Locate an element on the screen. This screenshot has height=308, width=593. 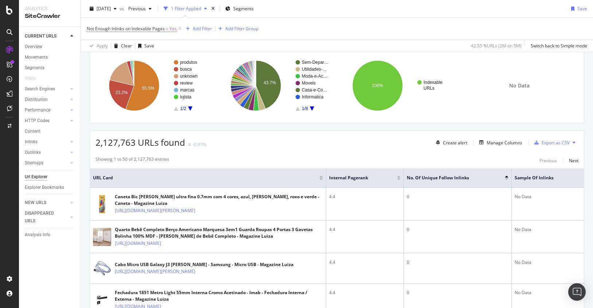
span: No Data is located at coordinates (519, 86).